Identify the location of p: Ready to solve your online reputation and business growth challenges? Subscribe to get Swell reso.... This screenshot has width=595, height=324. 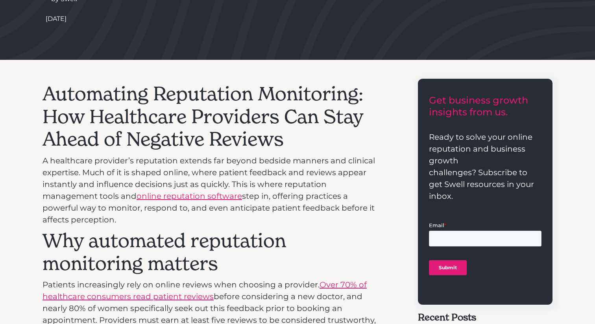
(485, 167).